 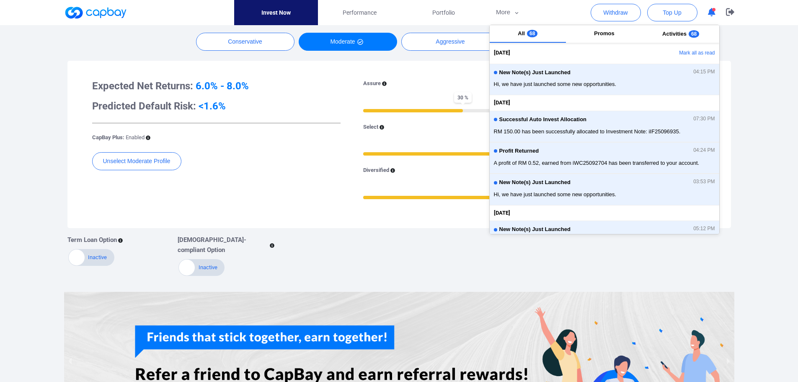 I want to click on button: New Note(s) Just Launched04:15 PMHi, we have just launched some new opportunities., so click(x=604, y=79).